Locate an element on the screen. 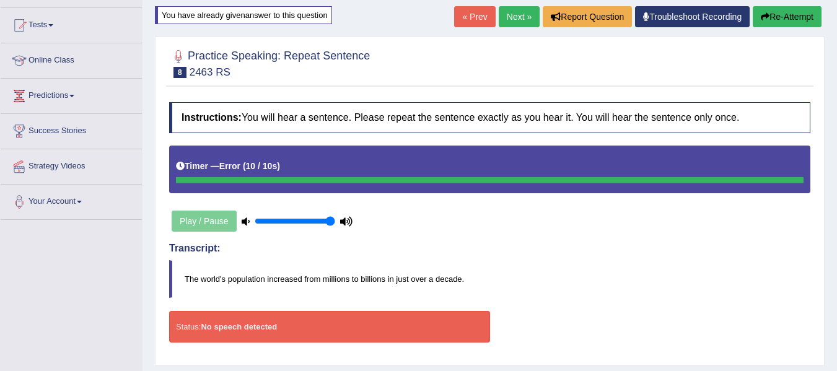 The width and height of the screenshot is (837, 371). a: Strategy Videos is located at coordinates (71, 165).